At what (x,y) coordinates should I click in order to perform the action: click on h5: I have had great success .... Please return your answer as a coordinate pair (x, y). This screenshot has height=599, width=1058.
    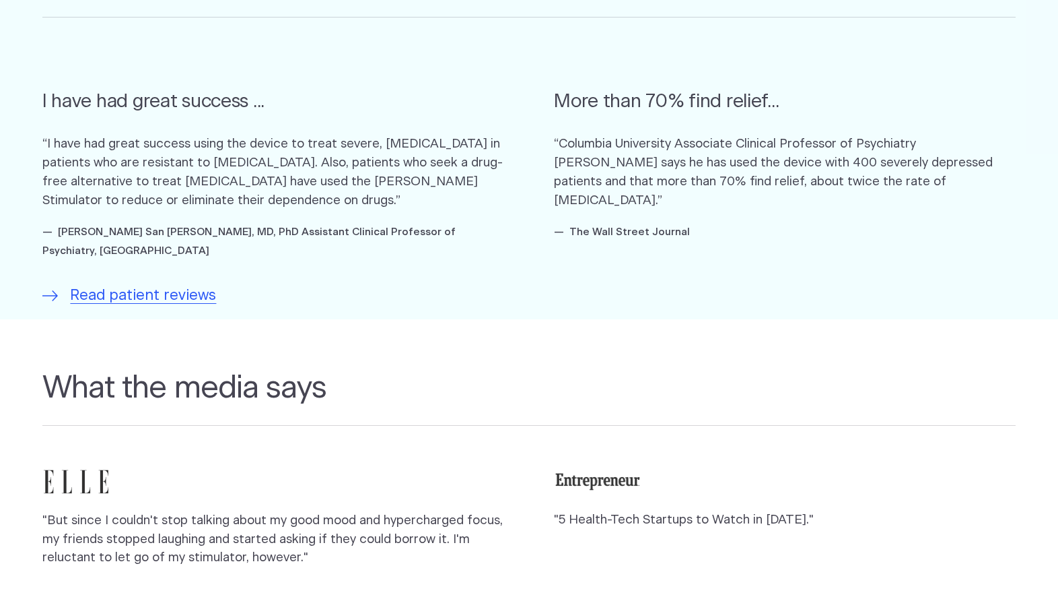
    Looking at the image, I should click on (273, 102).